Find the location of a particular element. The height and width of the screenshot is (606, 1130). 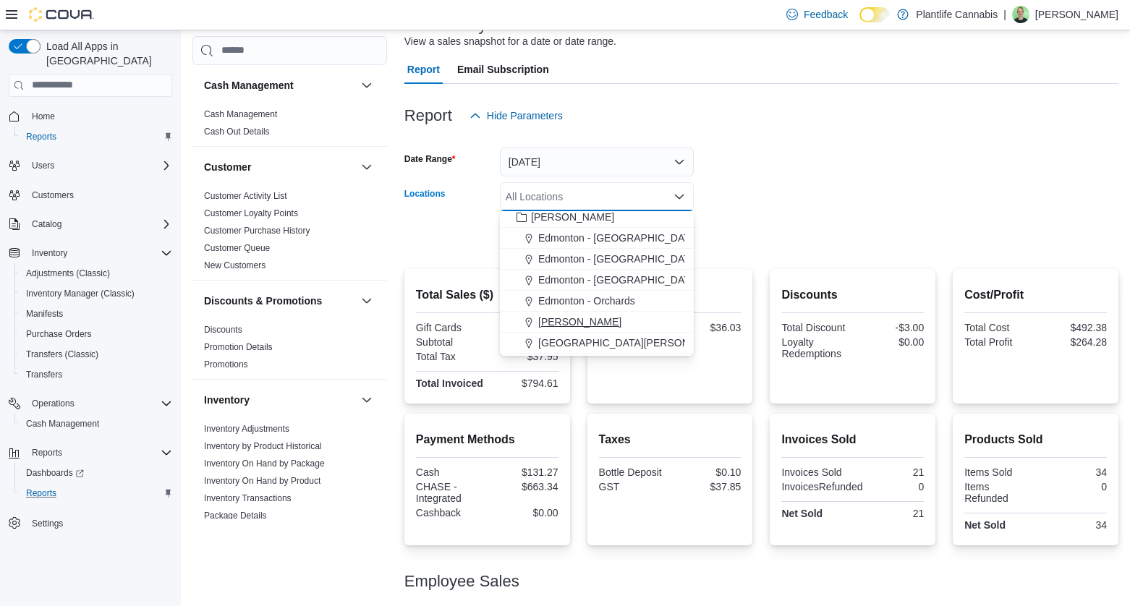

strong: Net Sold is located at coordinates (802, 514).